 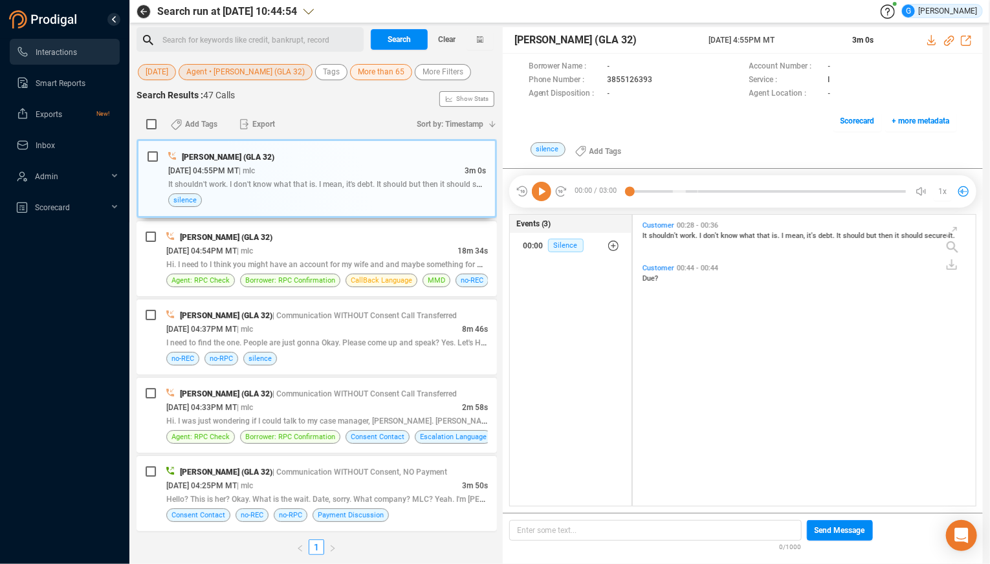 What do you see at coordinates (534, 224) in the screenshot?
I see `span: Events (3)` at bounding box center [534, 224].